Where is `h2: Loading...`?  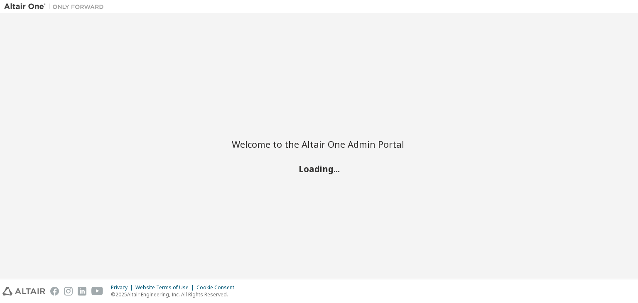
h2: Loading... is located at coordinates (319, 169).